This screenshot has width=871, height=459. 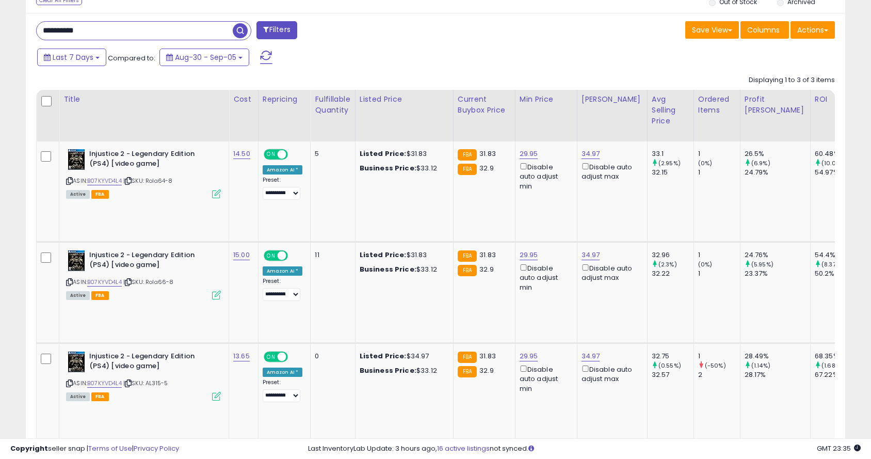 I want to click on span: ON, so click(x=271, y=154).